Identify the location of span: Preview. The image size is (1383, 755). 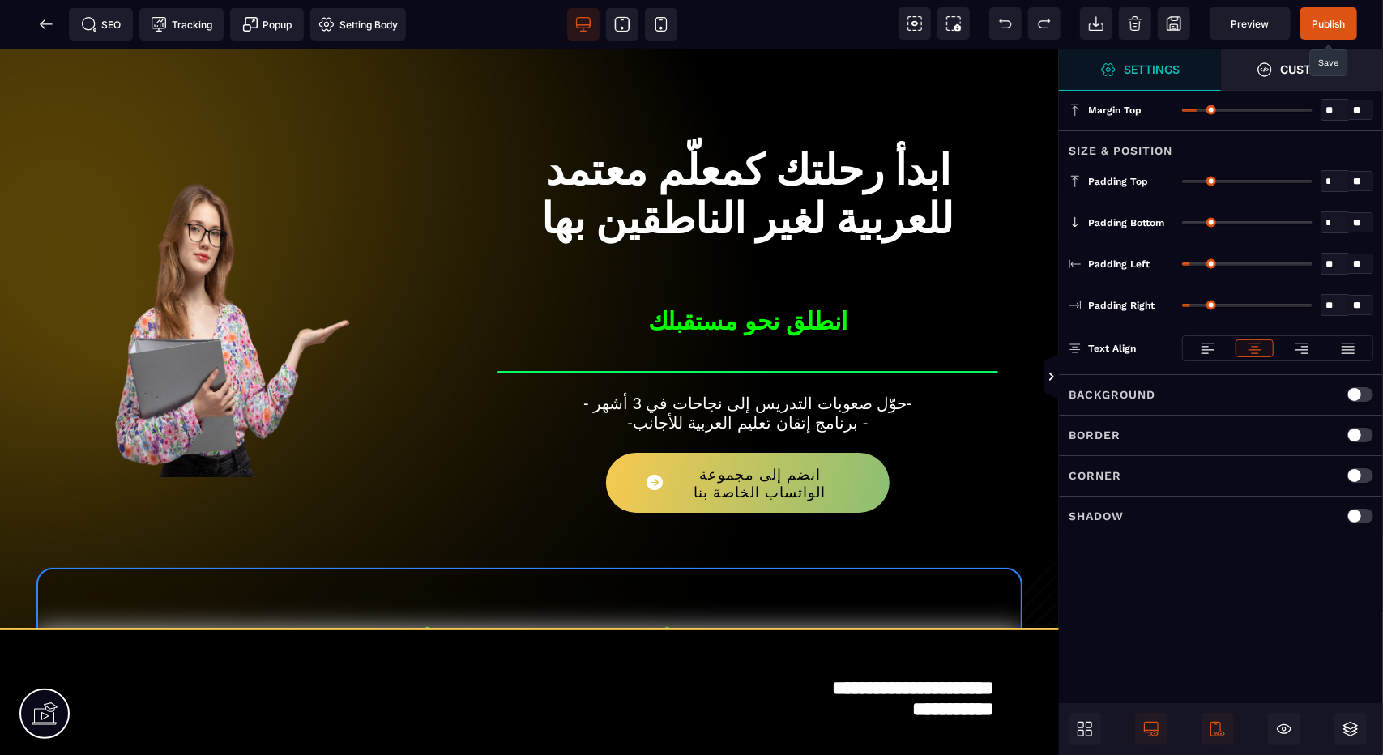
(1250, 24).